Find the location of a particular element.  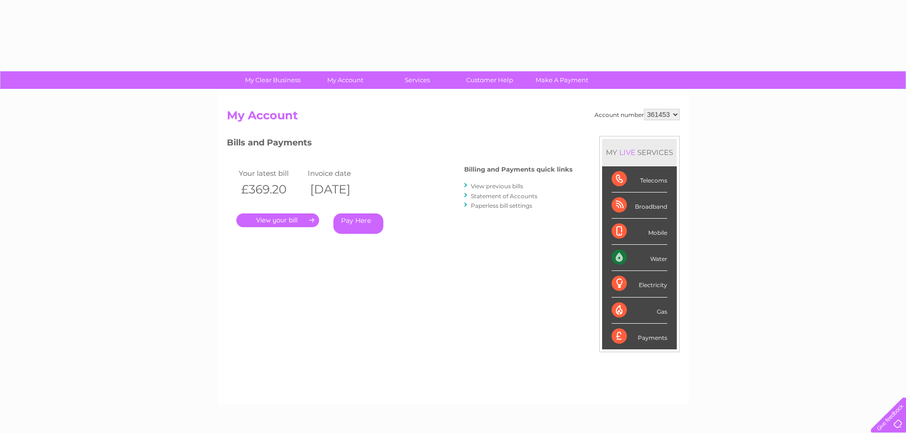

a: Paperless bill settings is located at coordinates (501, 205).